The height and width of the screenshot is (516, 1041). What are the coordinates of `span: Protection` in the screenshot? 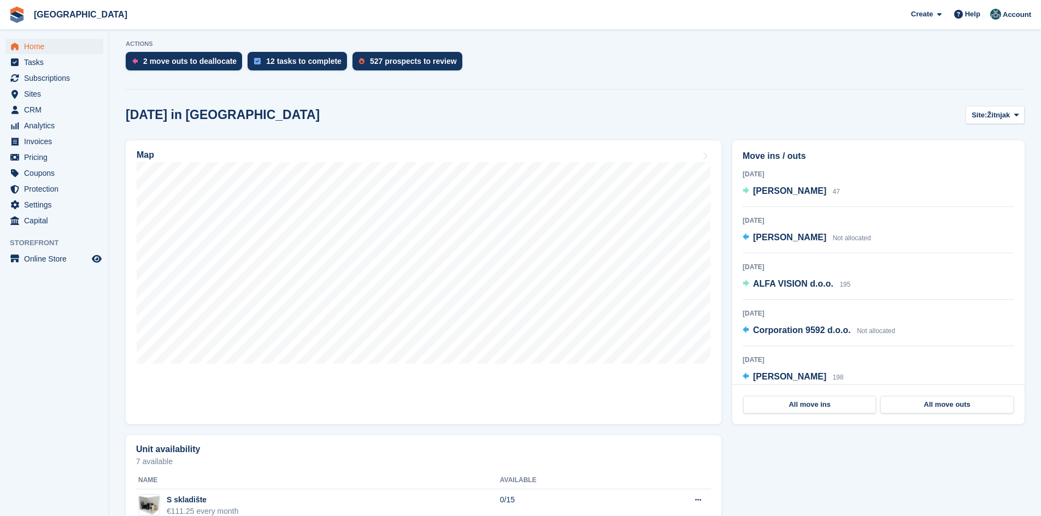 It's located at (57, 189).